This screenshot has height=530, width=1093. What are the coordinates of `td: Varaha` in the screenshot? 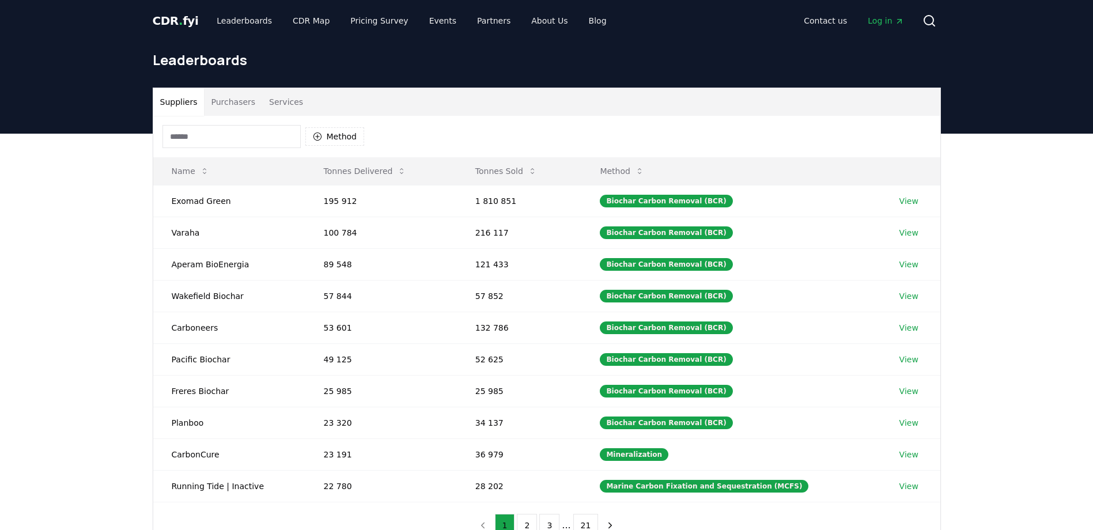 It's located at (229, 232).